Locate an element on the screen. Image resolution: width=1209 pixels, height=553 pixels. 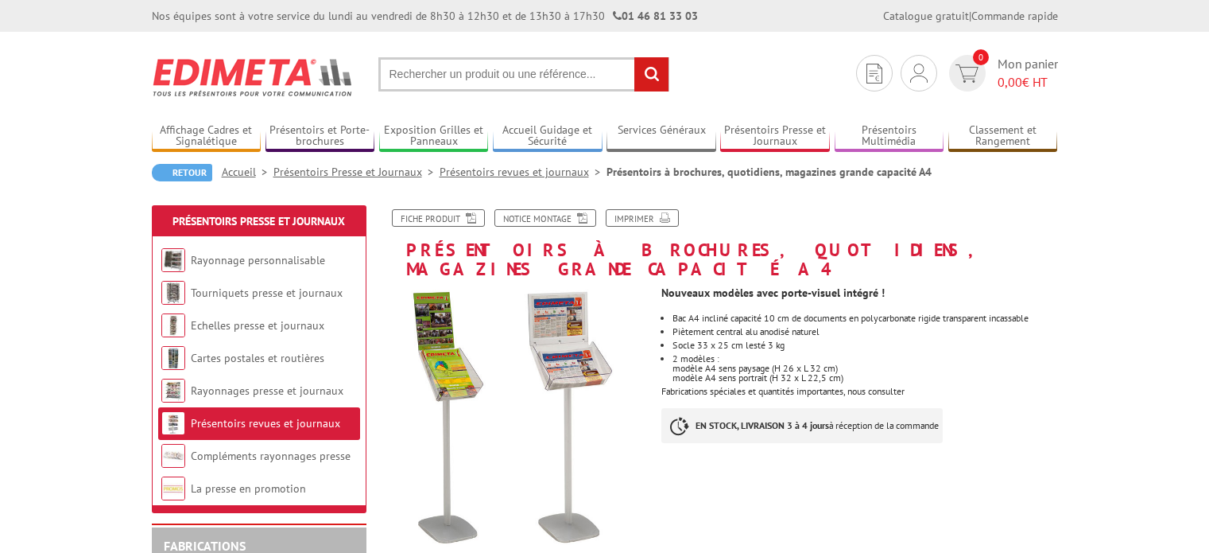
div: Nos équipes sont à votre service du lundi au vendredi de 8h30 à 12h30 et de 13h30 à 17h30 is located at coordinates (425, 16).